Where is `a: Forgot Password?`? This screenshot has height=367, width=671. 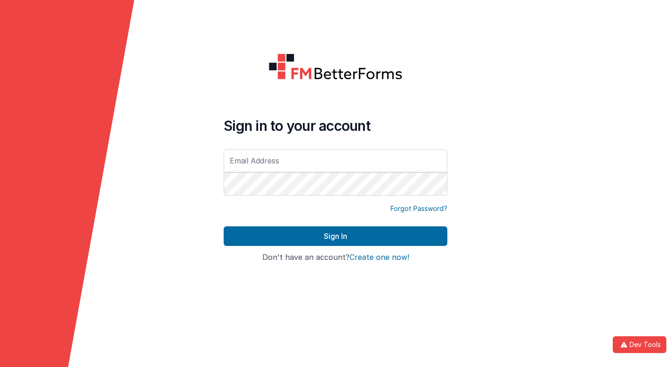
a: Forgot Password? is located at coordinates (419, 209).